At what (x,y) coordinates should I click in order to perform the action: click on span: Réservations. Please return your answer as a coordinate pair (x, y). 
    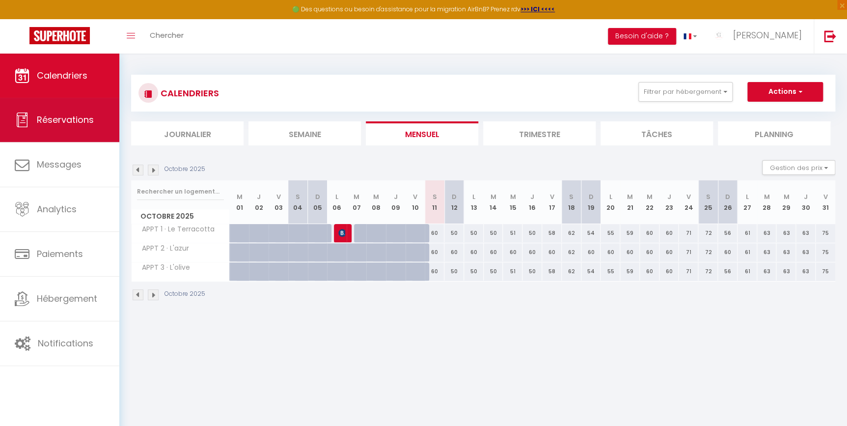
    Looking at the image, I should click on (65, 119).